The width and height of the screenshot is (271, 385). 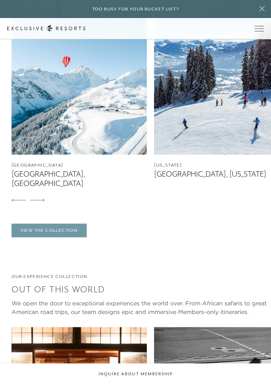 I want to click on a: View The Collection, so click(x=49, y=230).